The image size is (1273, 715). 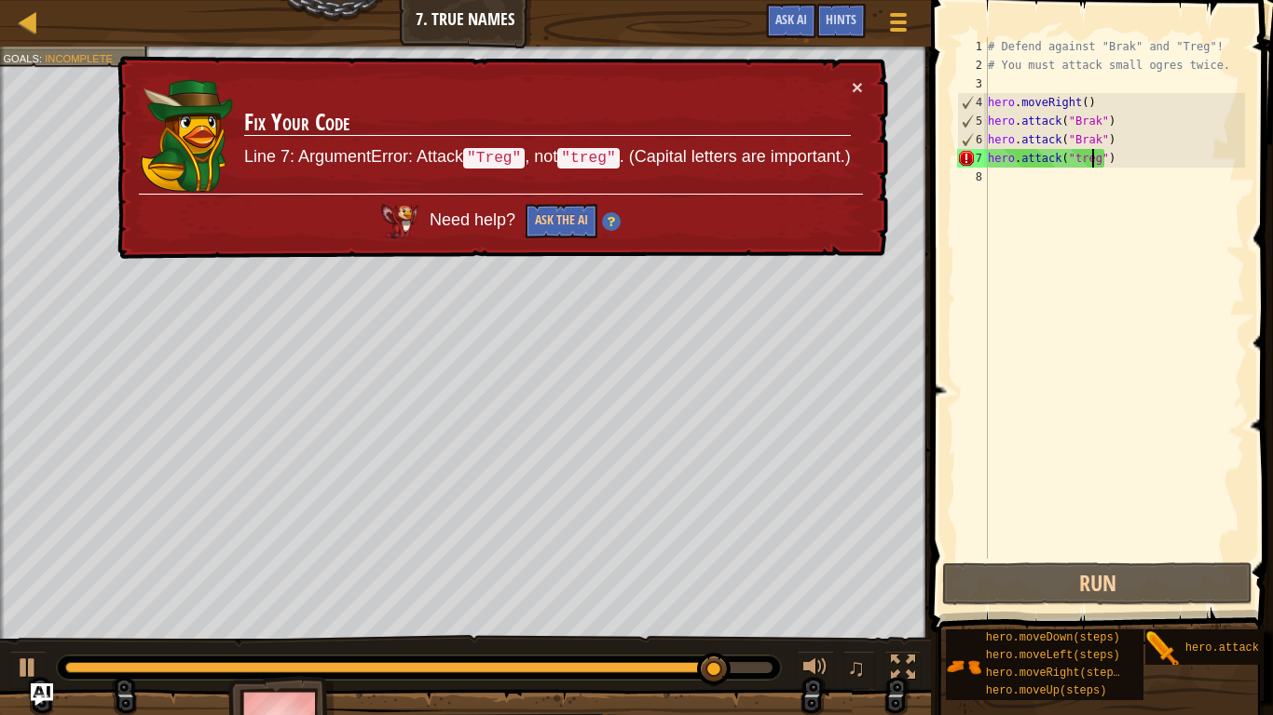 What do you see at coordinates (547, 157) in the screenshot?
I see `p: Line 7: ArgumentError: Attack , not . (Capital letters are important.)` at bounding box center [547, 157].